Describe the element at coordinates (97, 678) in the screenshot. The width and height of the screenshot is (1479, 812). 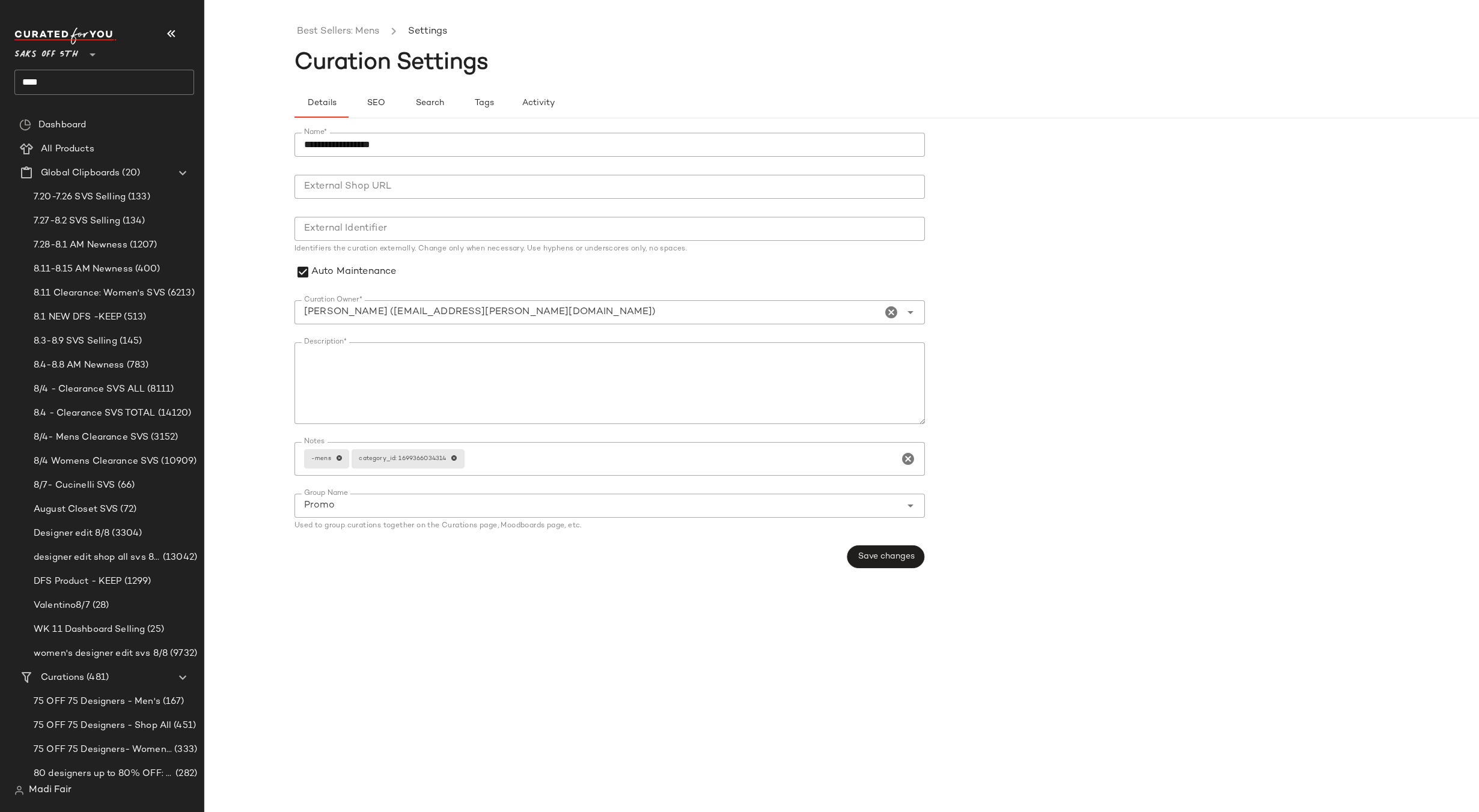
I see `span: (481)` at that location.